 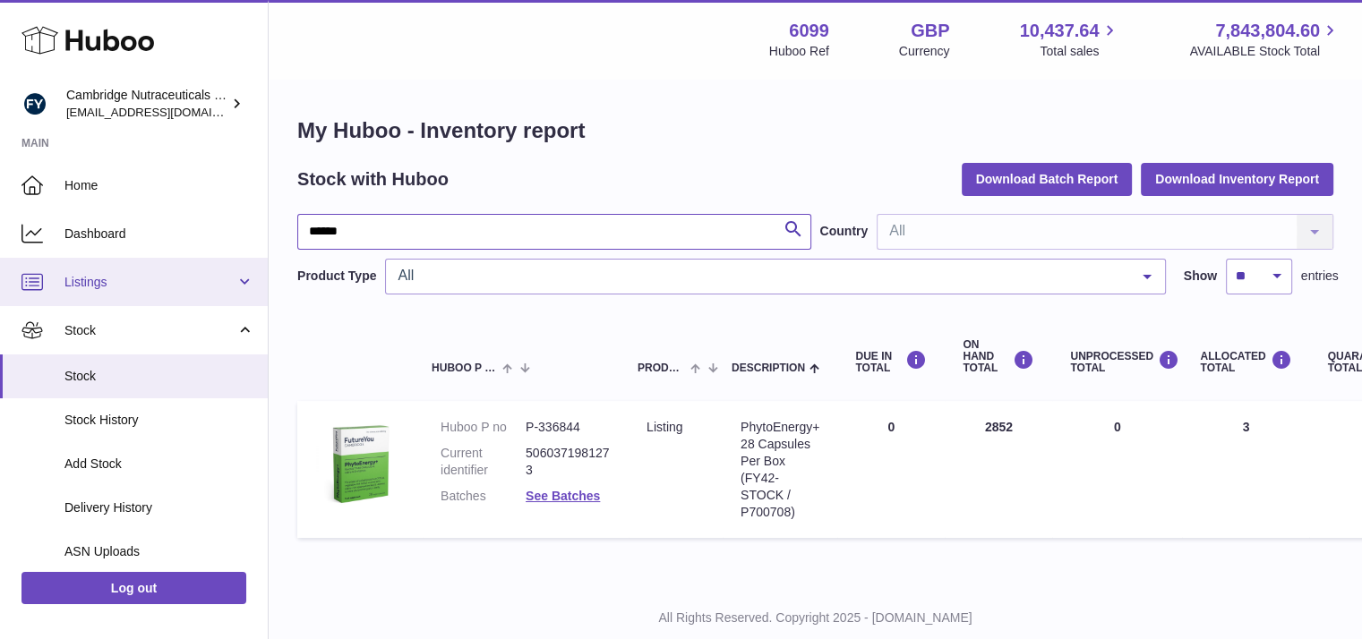 I want to click on h1: My Huboo - Inventory report, so click(x=815, y=131).